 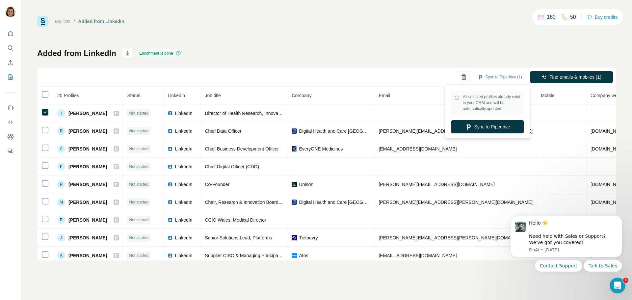 I want to click on button: Quick start, so click(x=11, y=34).